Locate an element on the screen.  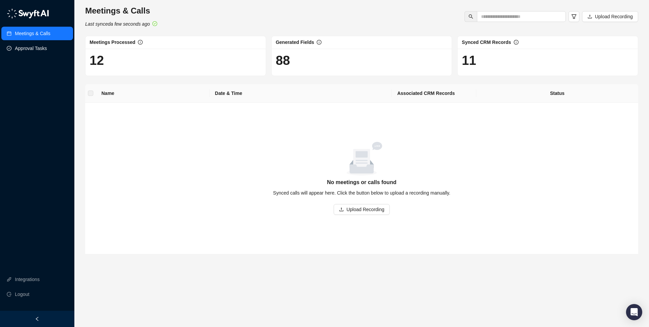
h3: Meetings & Calls is located at coordinates (121, 11).